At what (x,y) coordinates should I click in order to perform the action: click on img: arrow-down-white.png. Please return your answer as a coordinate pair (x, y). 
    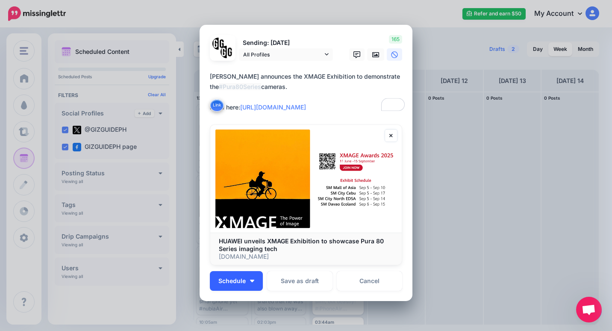
    Looking at the image, I should click on (252, 281).